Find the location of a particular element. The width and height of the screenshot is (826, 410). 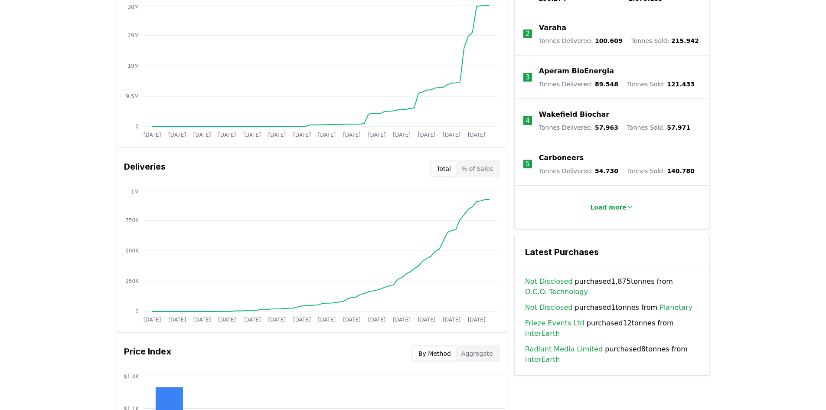

p: 5 is located at coordinates (527, 164).